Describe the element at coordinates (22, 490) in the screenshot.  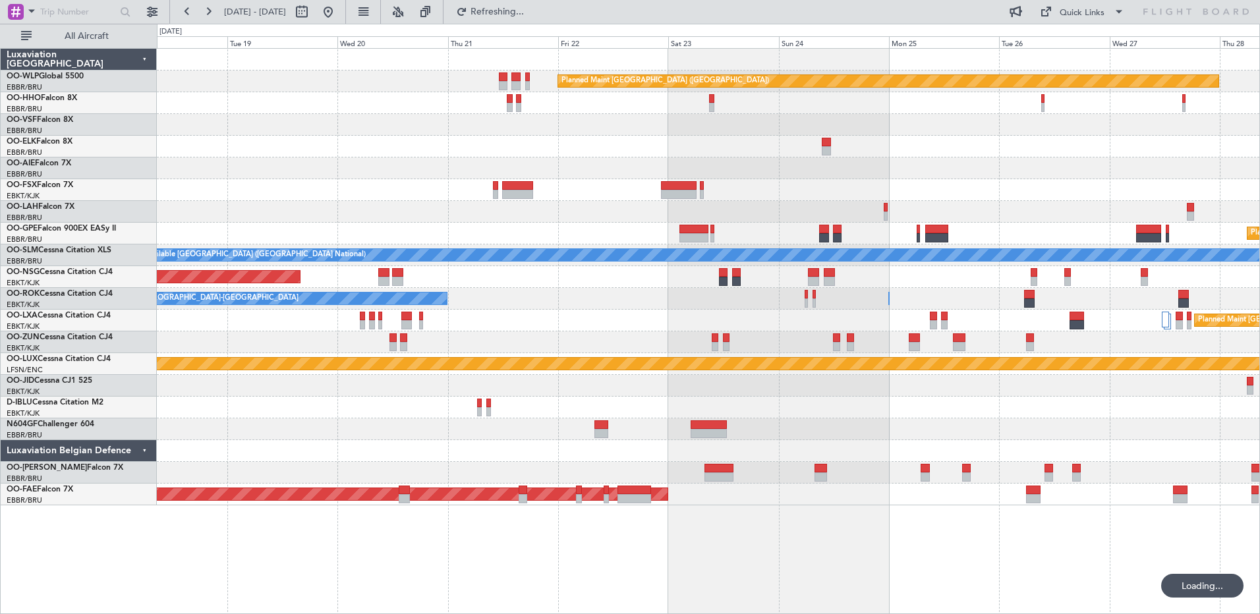
I see `span: OO-FAE` at that location.